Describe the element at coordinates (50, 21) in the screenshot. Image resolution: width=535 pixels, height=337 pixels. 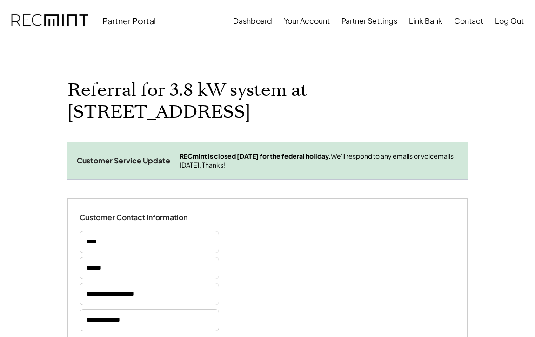
I see `img: recmint-logotype%403x.png` at that location.